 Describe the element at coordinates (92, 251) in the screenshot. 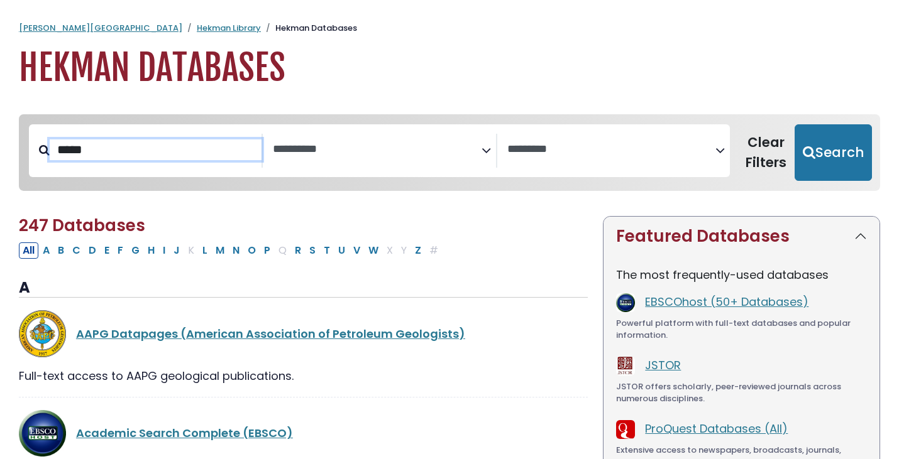

I see `button: Filter Results D` at that location.